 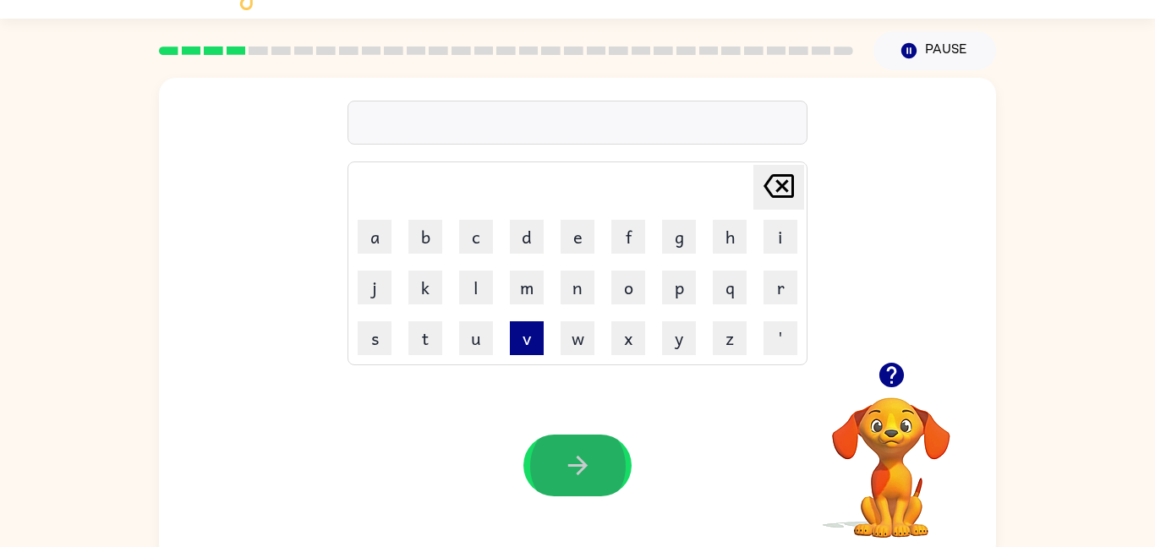 What do you see at coordinates (578, 338) in the screenshot?
I see `button: w` at bounding box center [578, 338].